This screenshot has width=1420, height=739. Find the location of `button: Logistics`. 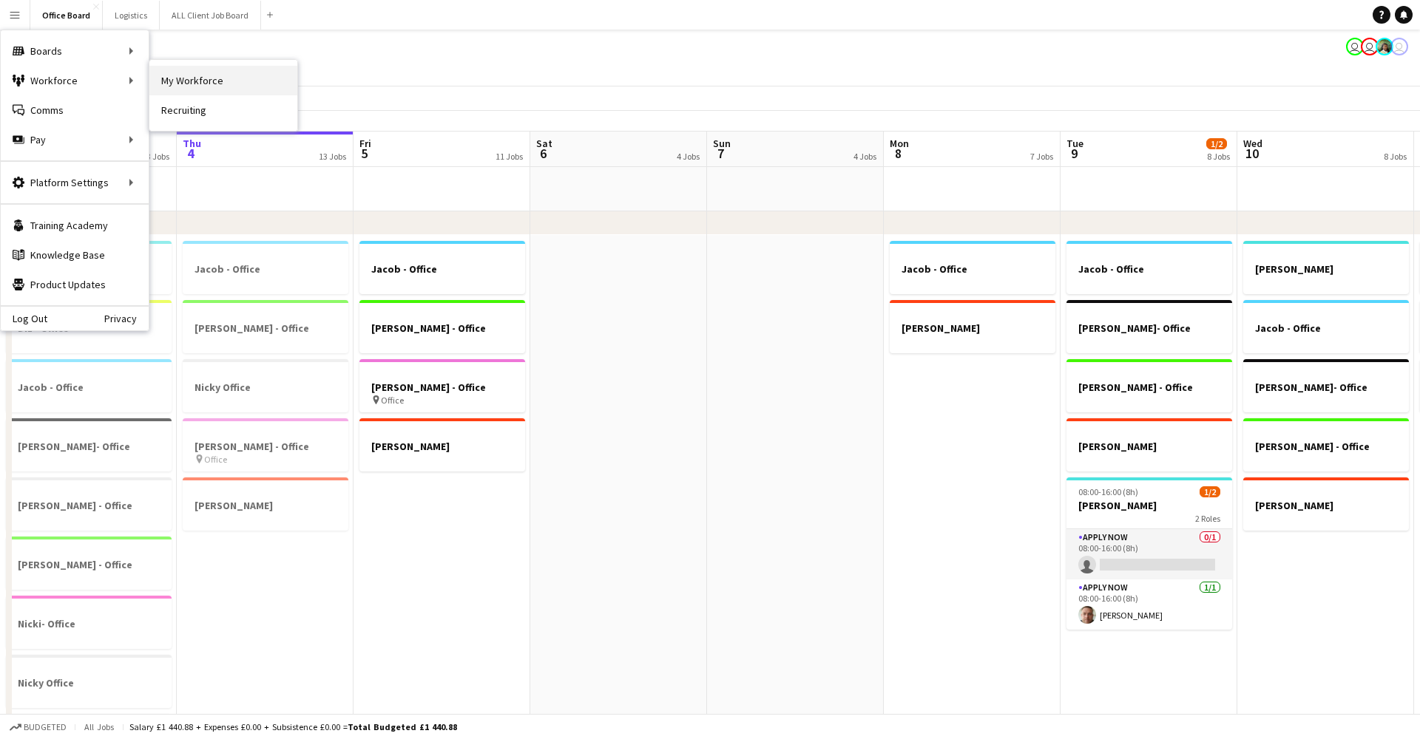

button: Logistics is located at coordinates (131, 15).